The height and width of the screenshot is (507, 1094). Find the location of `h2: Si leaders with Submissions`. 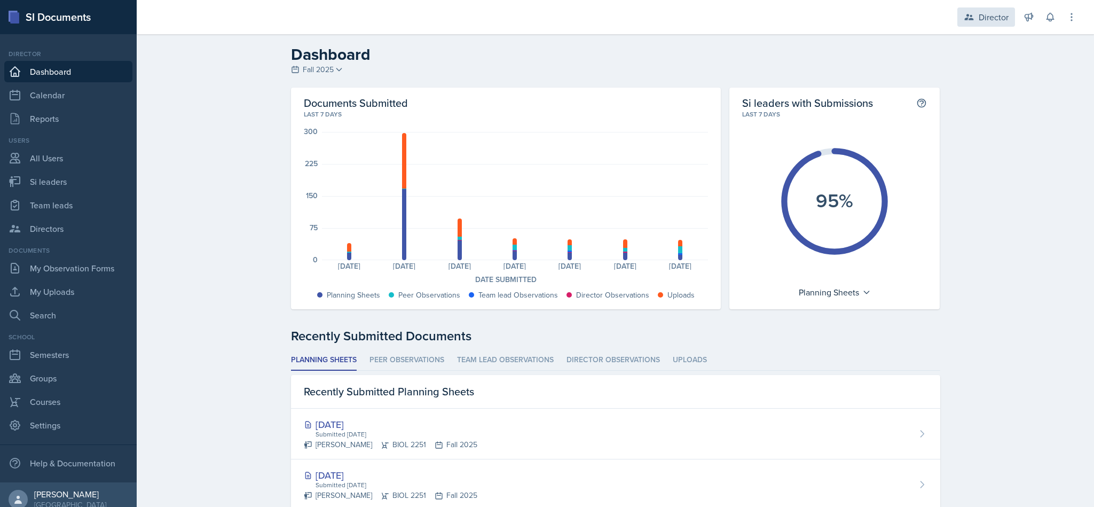

h2: Si leaders with Submissions is located at coordinates (807, 103).